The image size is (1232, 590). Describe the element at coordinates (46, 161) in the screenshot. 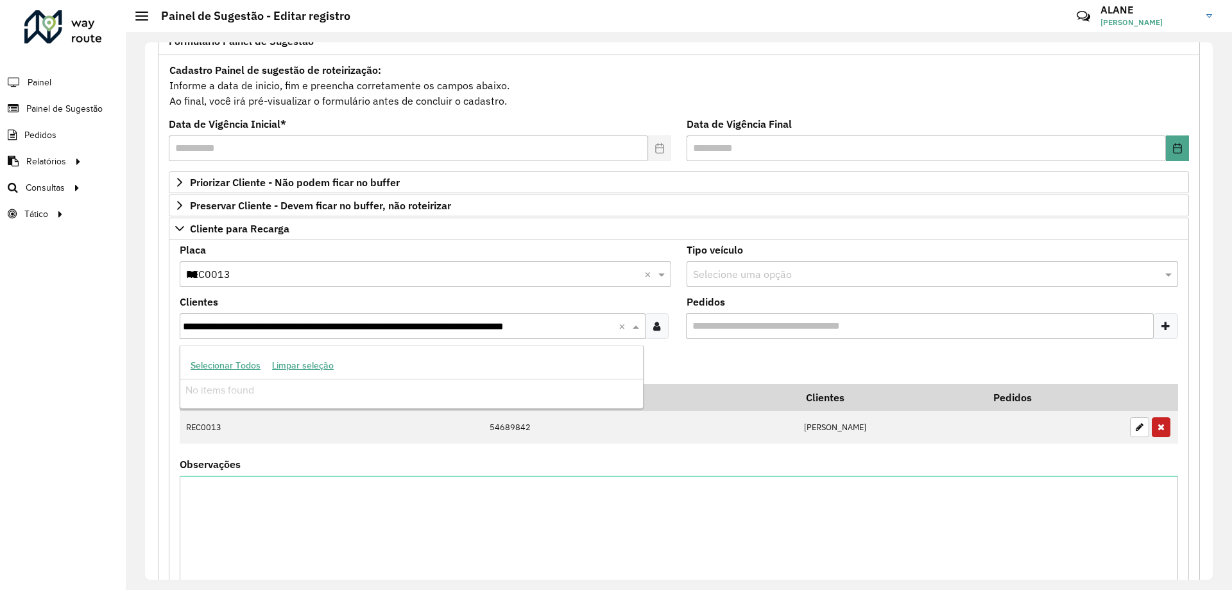

I see `span: Relatórios` at that location.